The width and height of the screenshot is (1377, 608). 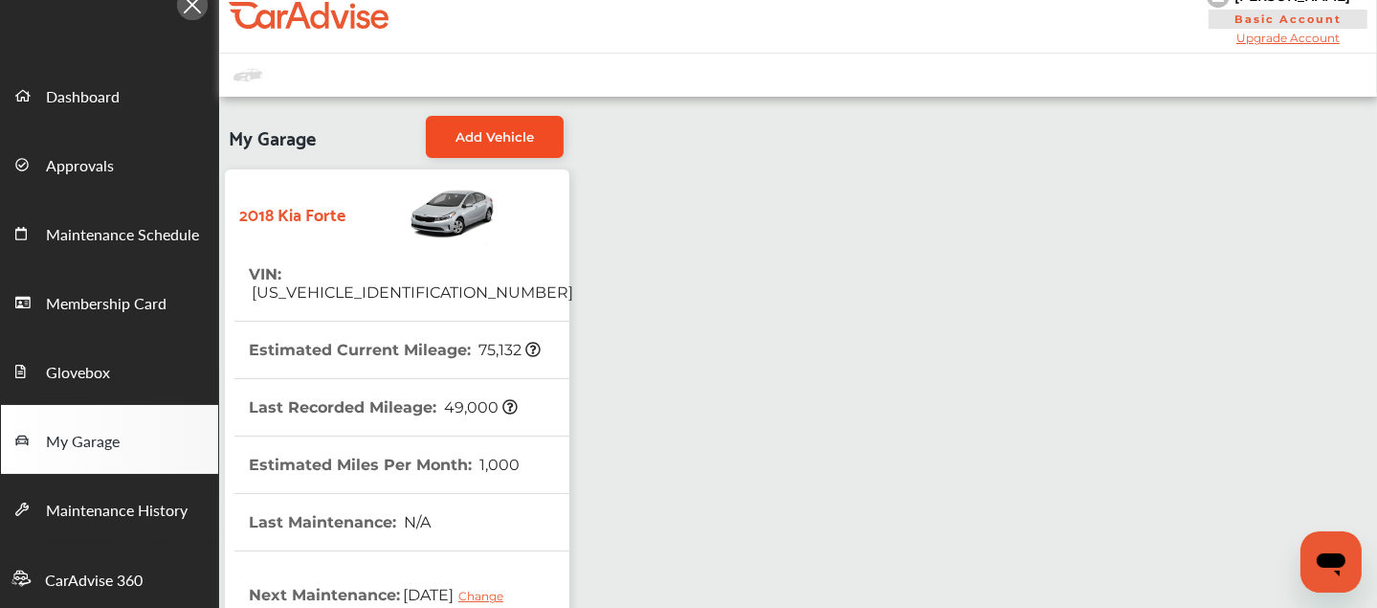 What do you see at coordinates (480, 407) in the screenshot?
I see `span: 49,000` at bounding box center [480, 407].